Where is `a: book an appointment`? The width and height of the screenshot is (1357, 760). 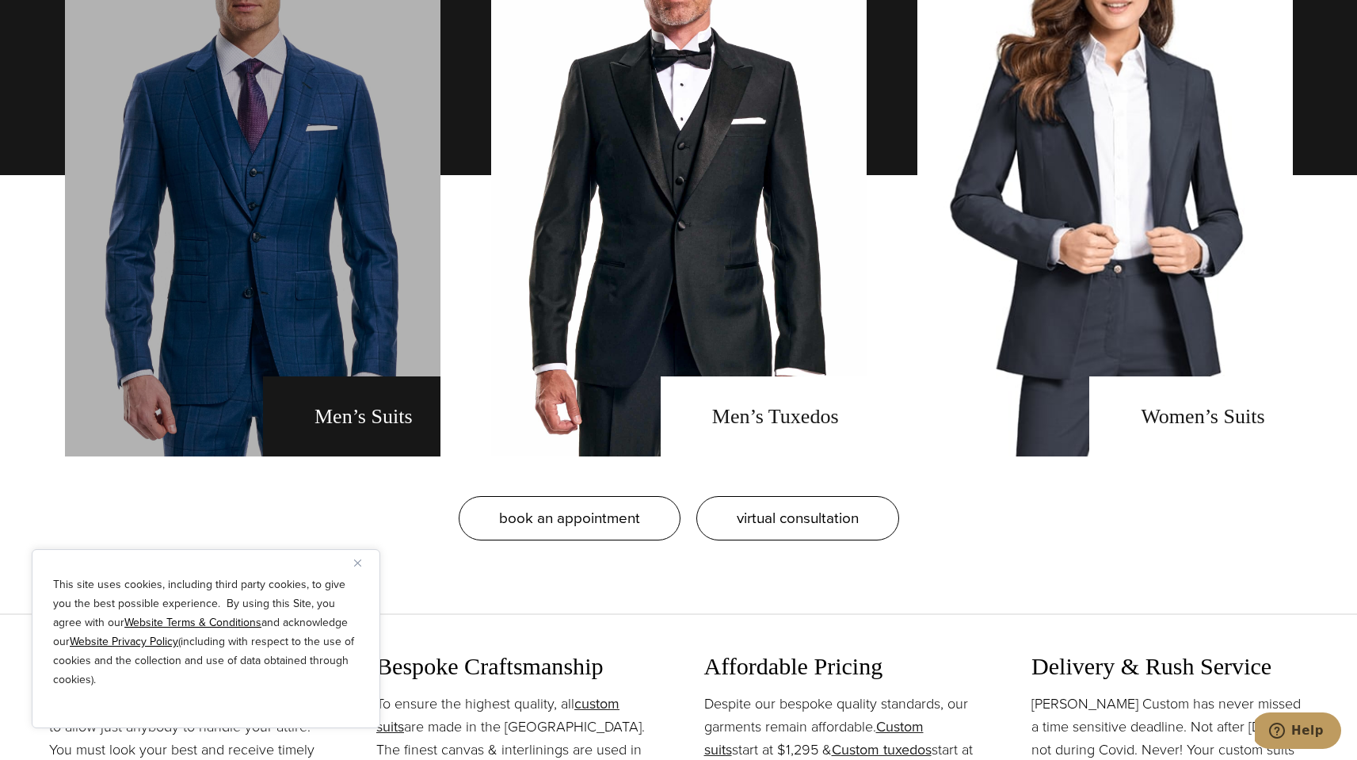
a: book an appointment is located at coordinates (570, 518).